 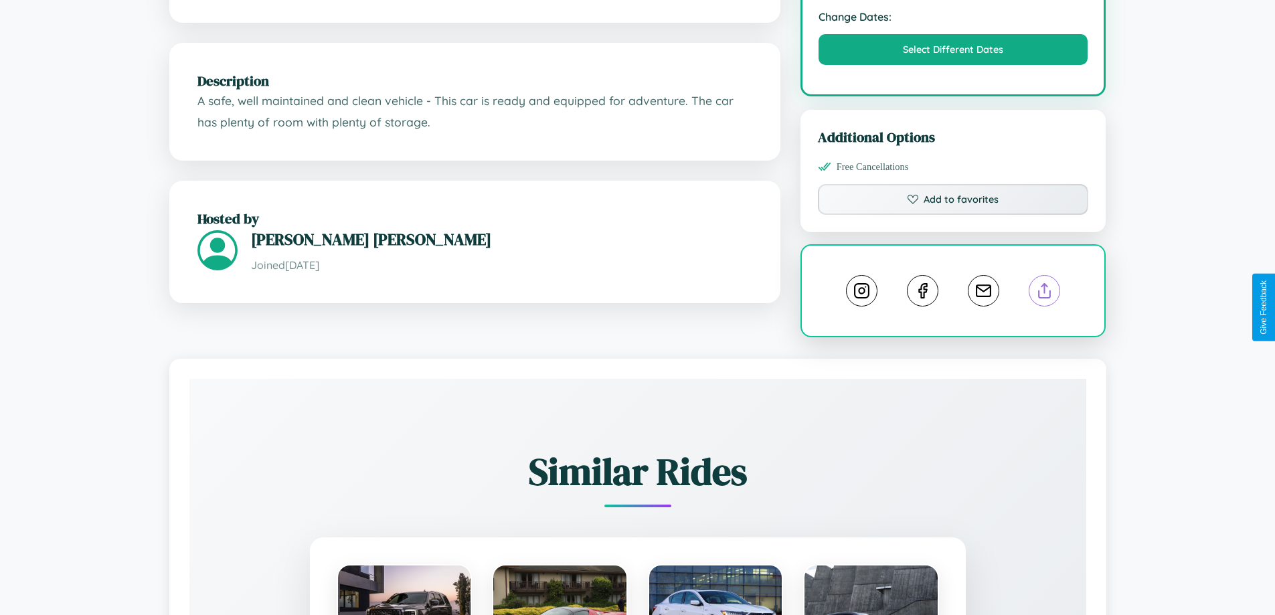 What do you see at coordinates (475, 218) in the screenshot?
I see `h2: Hosted by` at bounding box center [475, 218].